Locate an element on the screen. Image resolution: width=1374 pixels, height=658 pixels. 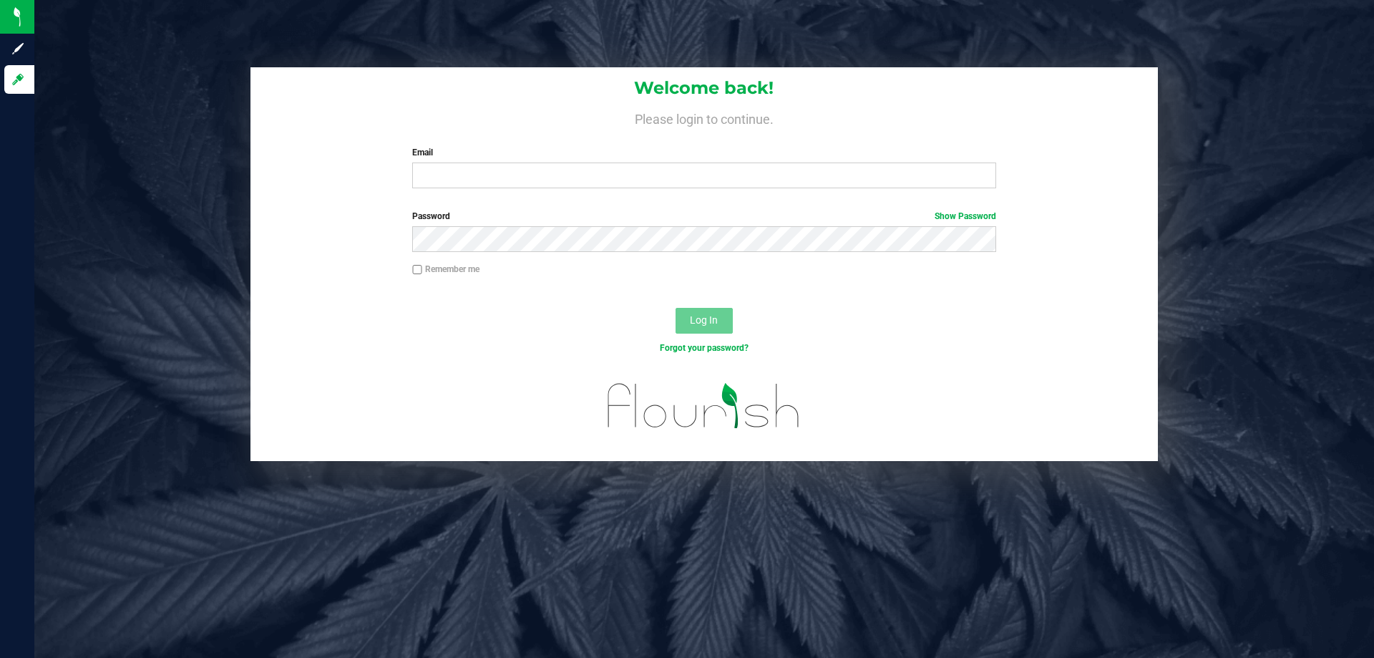
h4: Please login to continue. is located at coordinates (704, 117).